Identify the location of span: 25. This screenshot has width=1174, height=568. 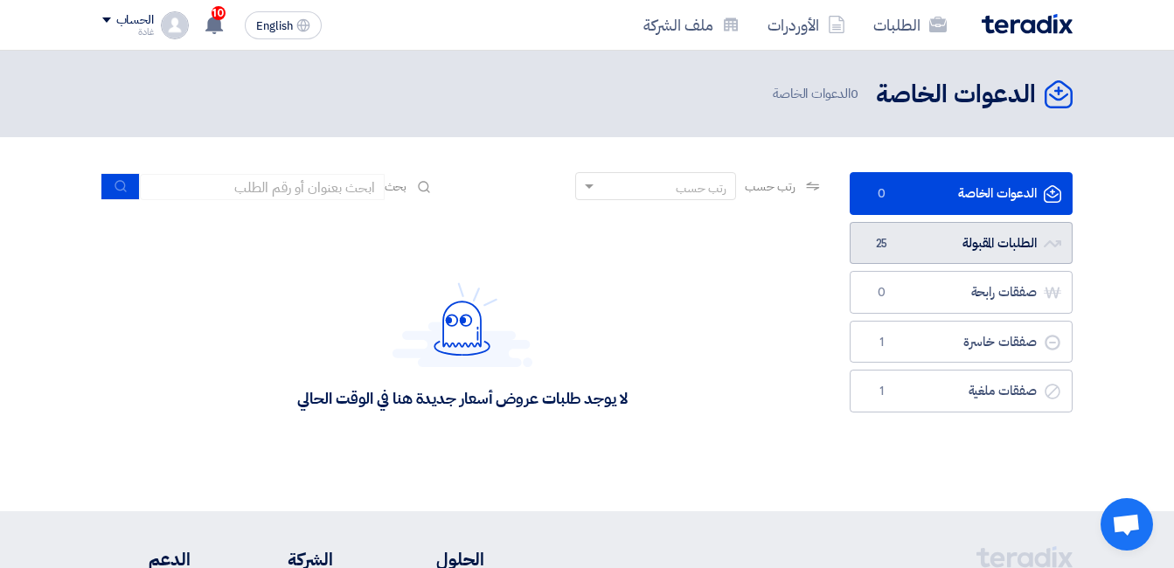
(882, 244).